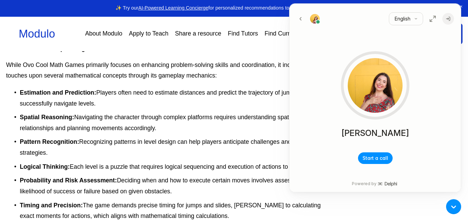 The height and width of the screenshot is (221, 468). I want to click on a: About Modulo, so click(103, 34).